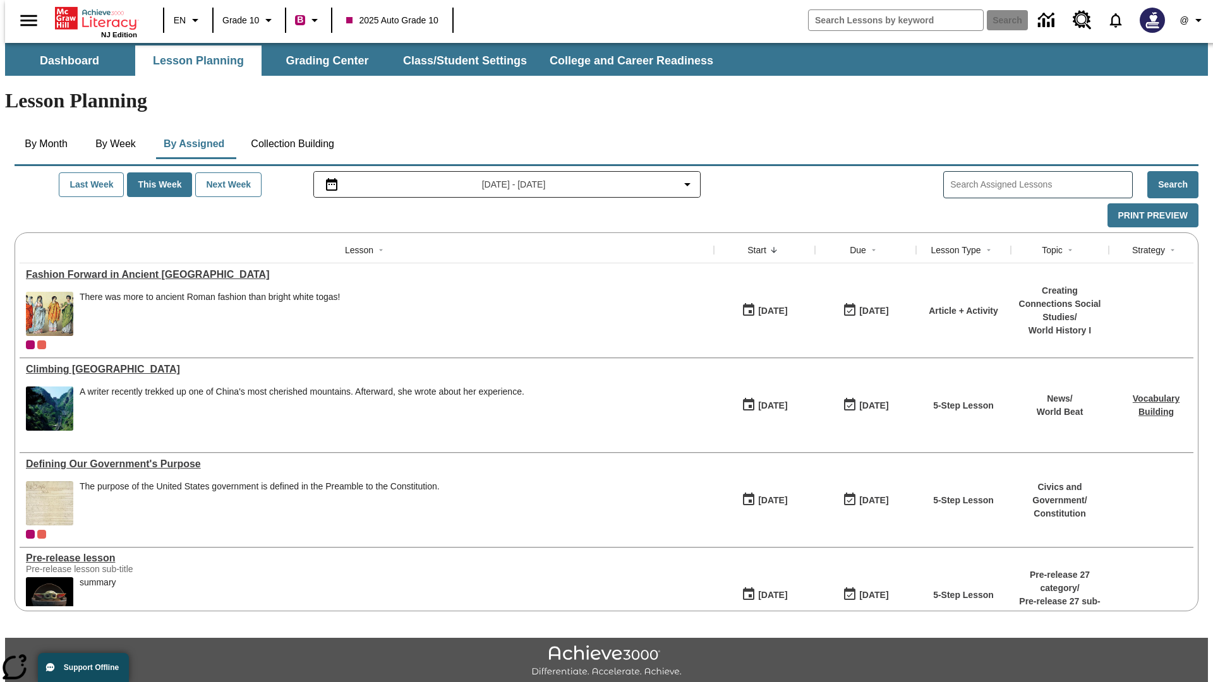  Describe the element at coordinates (964, 311) in the screenshot. I see `p: Article + Activity` at that location.